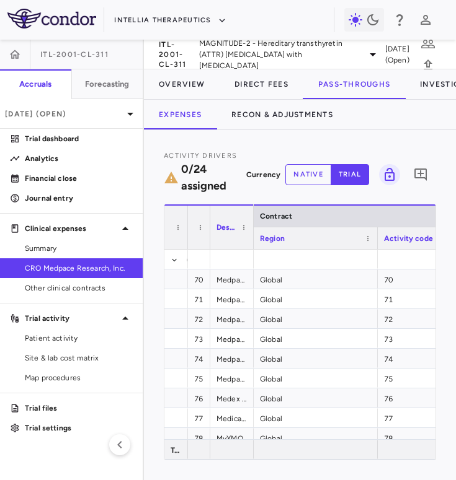 This screenshot has height=480, width=456. Describe the element at coordinates (308, 175) in the screenshot. I see `button: native` at that location.